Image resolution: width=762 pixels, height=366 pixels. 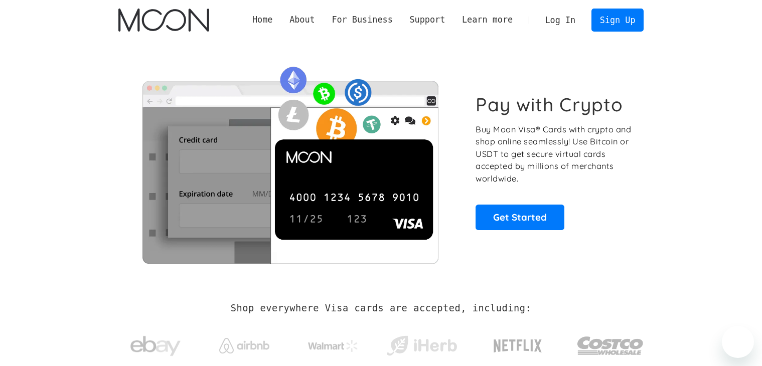 What do you see at coordinates (155, 346) in the screenshot?
I see `img: ebay` at bounding box center [155, 346].